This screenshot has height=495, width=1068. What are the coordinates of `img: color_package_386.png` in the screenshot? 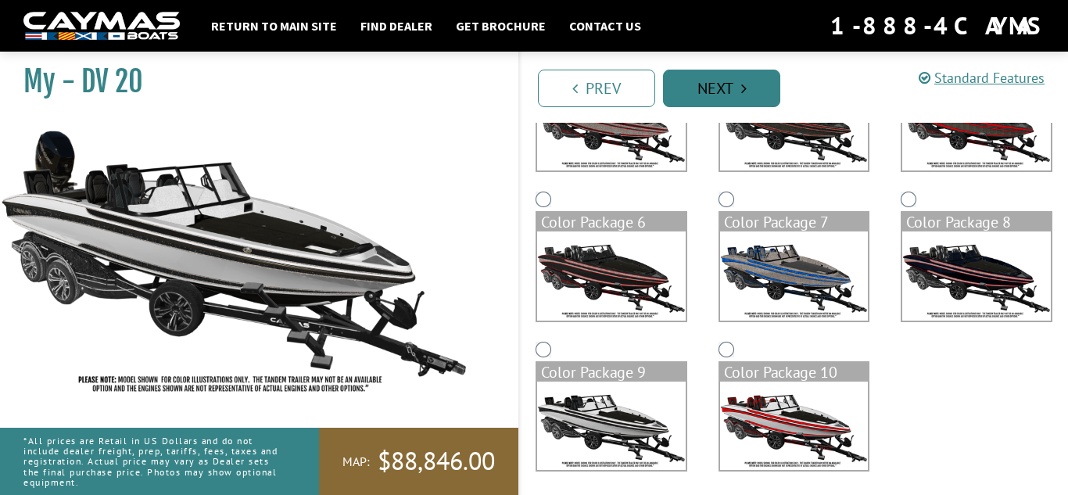 It's located at (977, 126).